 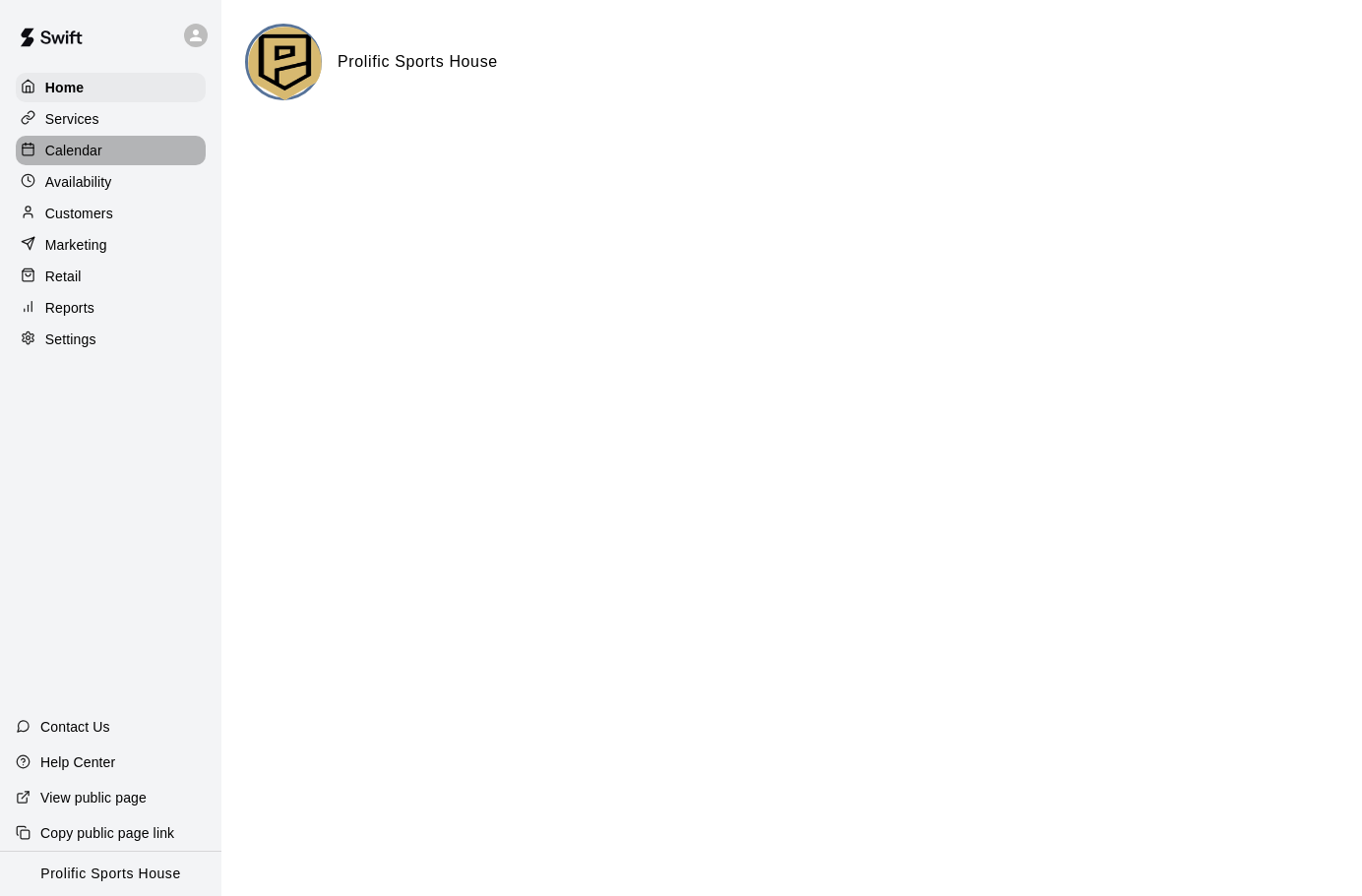 What do you see at coordinates (110, 276) in the screenshot?
I see `a: Retail` at bounding box center [110, 276].